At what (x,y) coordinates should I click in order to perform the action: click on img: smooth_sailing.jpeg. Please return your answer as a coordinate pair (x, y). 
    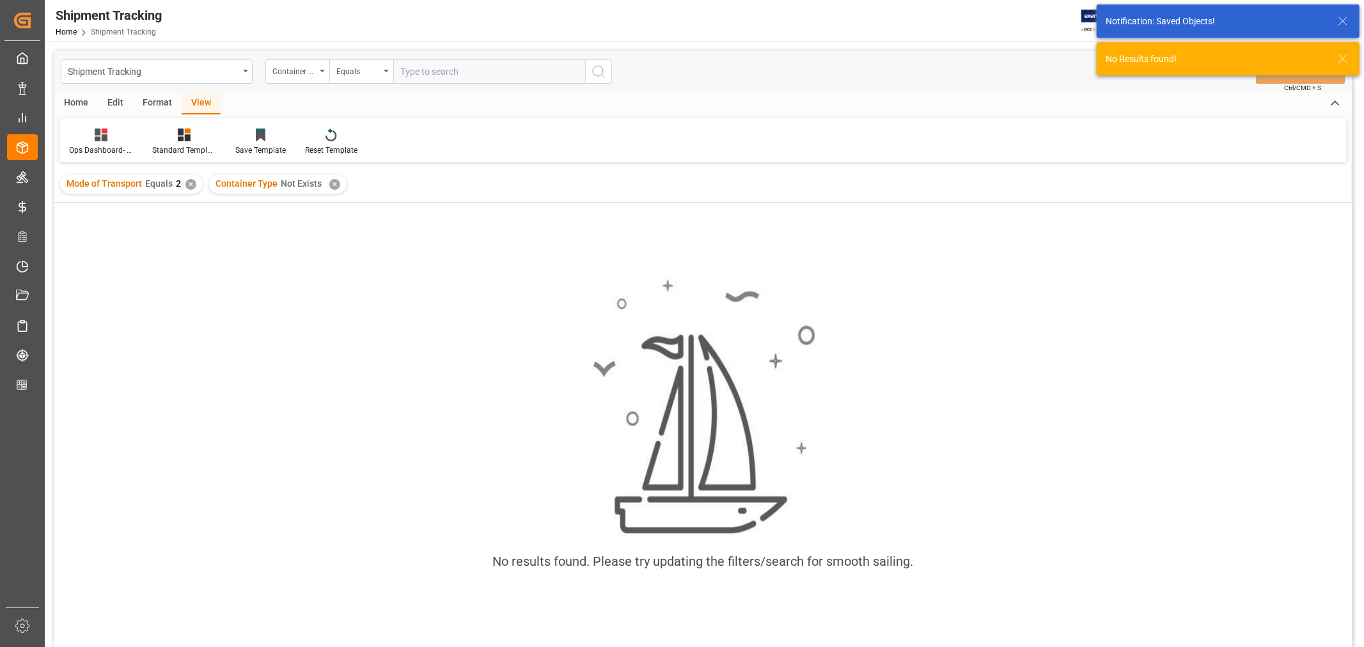
    Looking at the image, I should click on (704, 407).